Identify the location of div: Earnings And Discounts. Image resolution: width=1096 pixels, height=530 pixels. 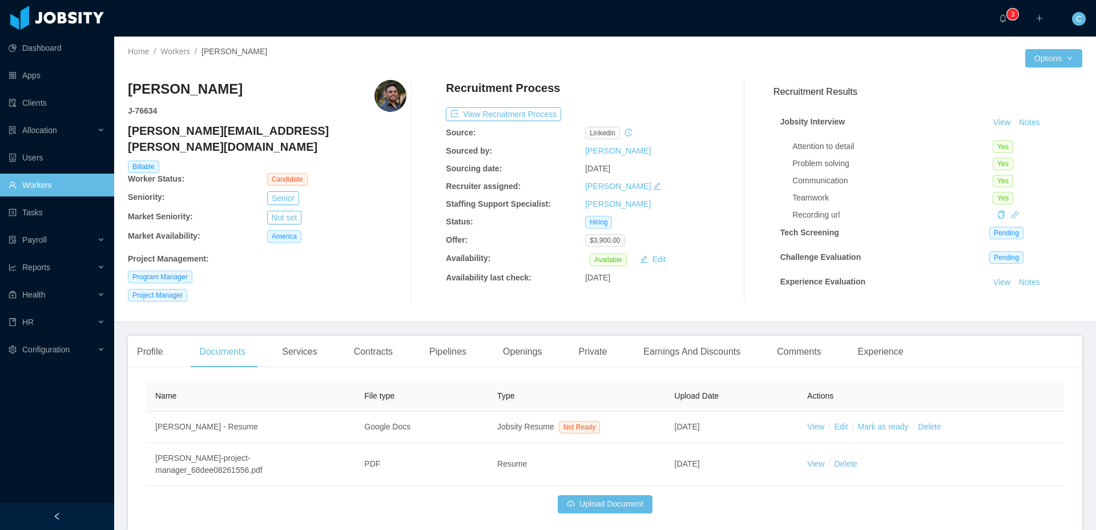
(692, 352).